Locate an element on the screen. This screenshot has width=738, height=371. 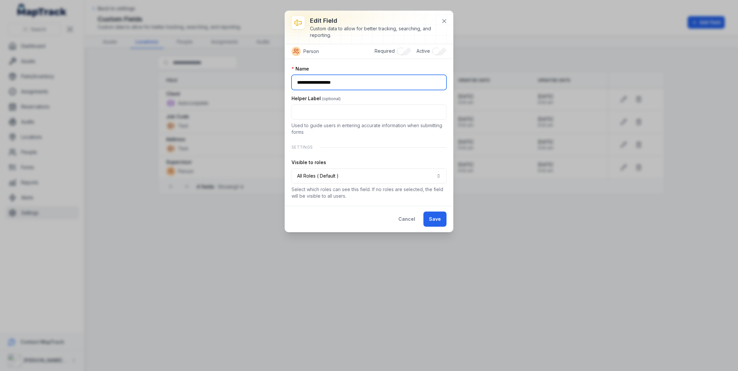
label: Visible to roles is located at coordinates (309, 163).